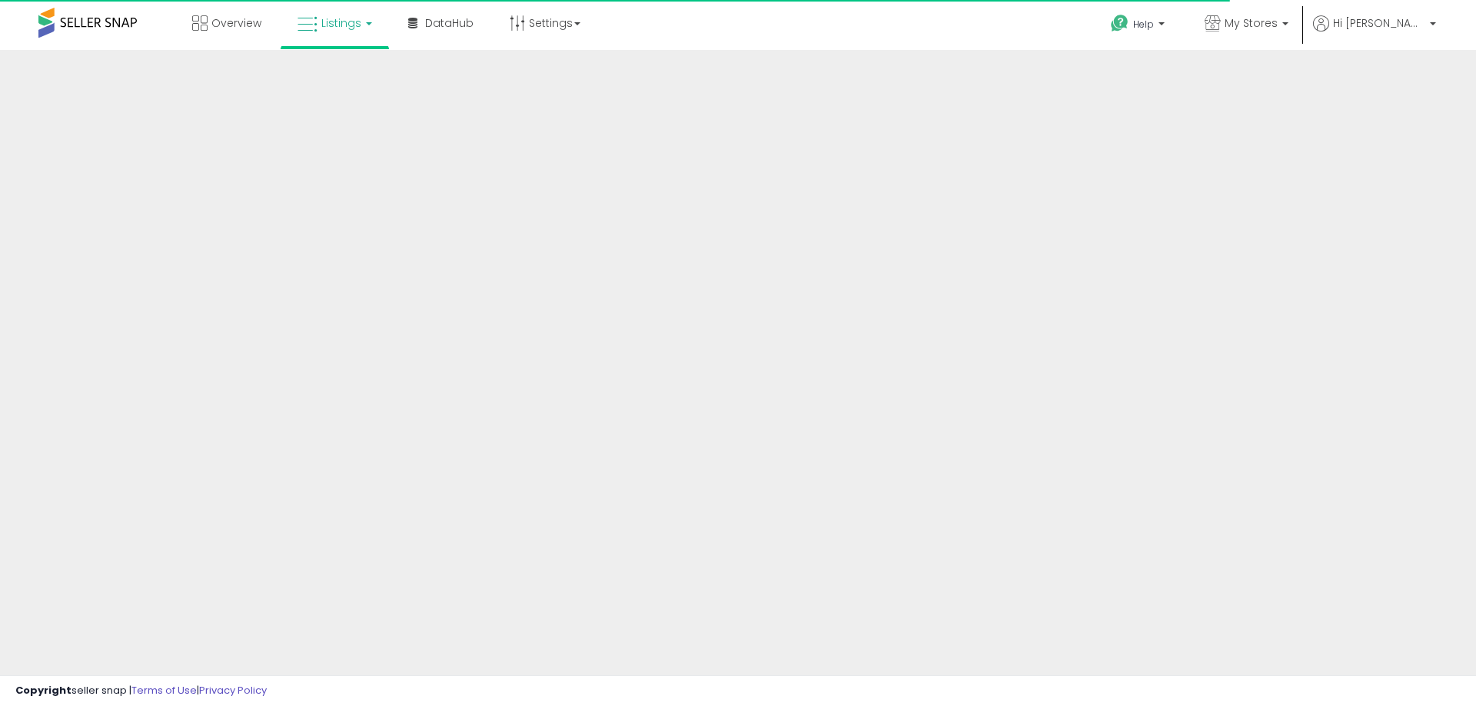  Describe the element at coordinates (233, 690) in the screenshot. I see `a: Privacy Policy` at that location.